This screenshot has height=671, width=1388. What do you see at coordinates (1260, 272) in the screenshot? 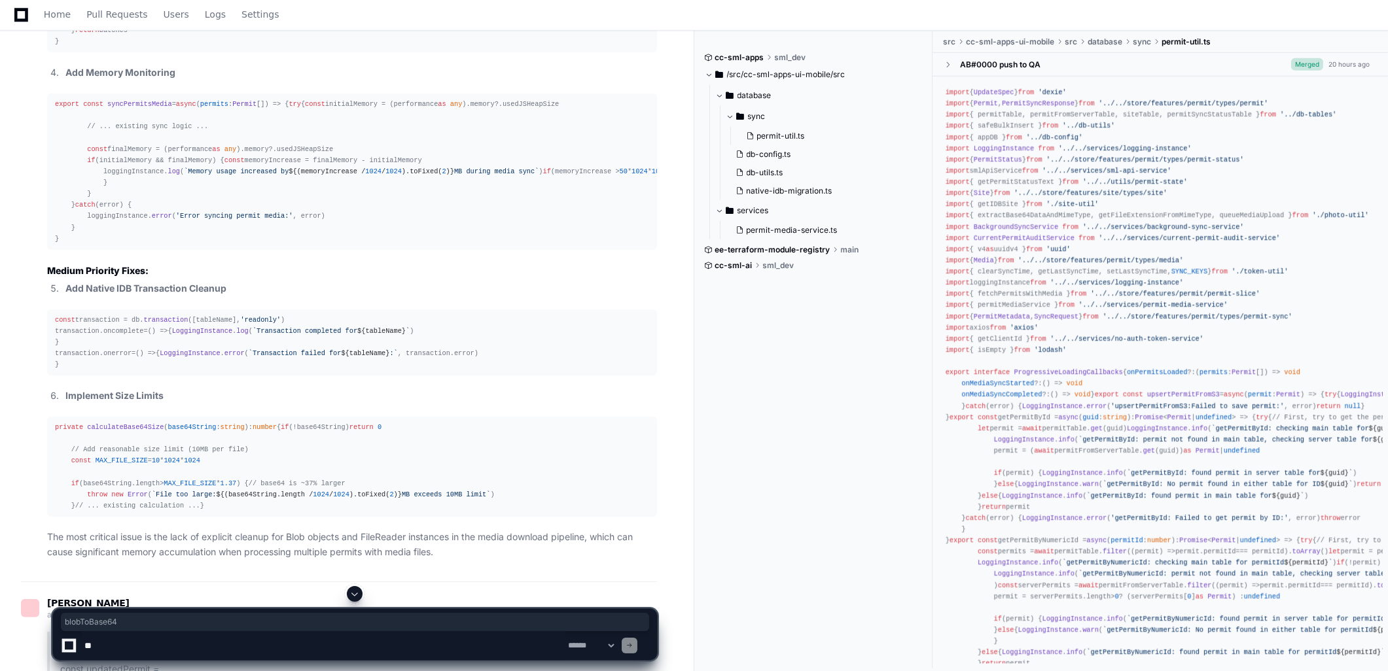
I see `span: './token-util'` at bounding box center [1260, 272].